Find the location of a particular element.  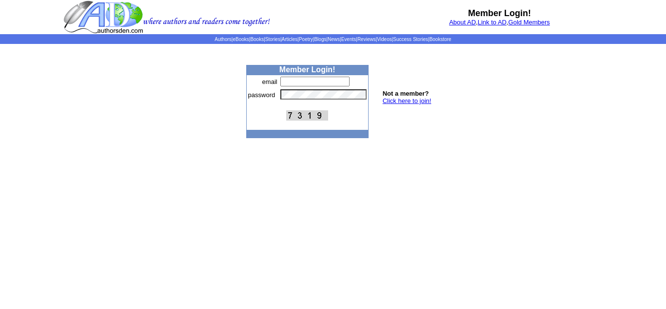

a: Blogs is located at coordinates (320, 39).